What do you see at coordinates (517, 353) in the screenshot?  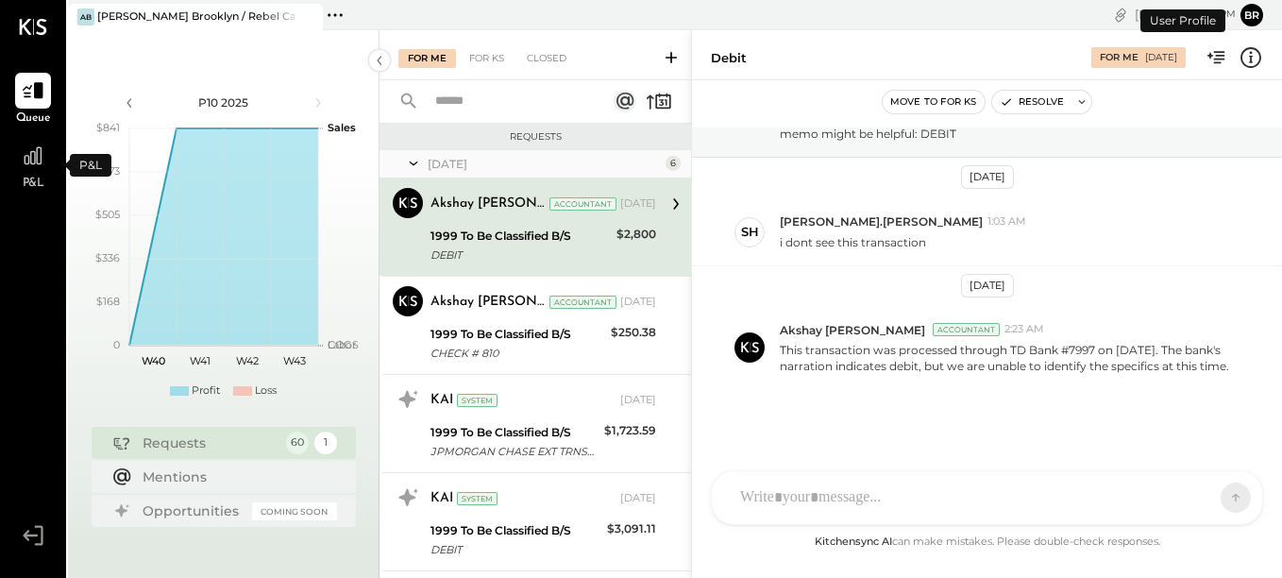 I see `div: CHECK # 810` at bounding box center [517, 353].